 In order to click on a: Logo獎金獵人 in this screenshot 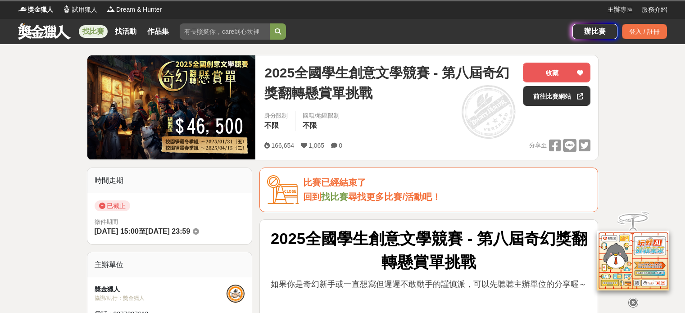, I will do `click(36, 9)`.